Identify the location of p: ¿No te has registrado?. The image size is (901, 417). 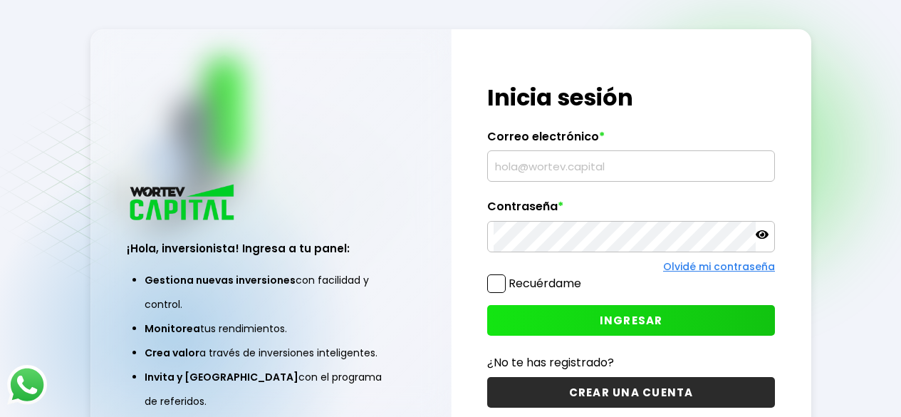
(631, 362).